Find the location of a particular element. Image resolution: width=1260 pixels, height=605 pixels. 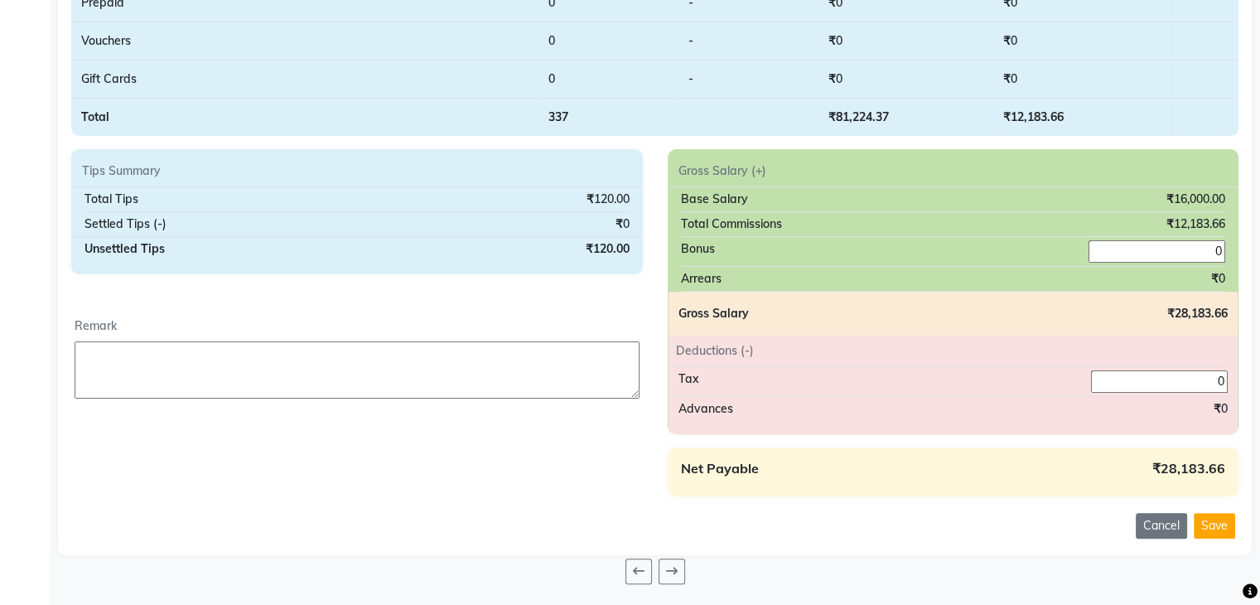

td: 337 is located at coordinates (608, 118).